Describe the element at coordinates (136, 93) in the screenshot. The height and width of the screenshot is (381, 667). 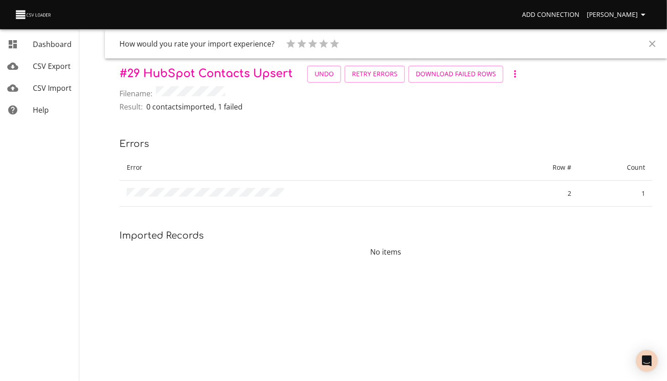
I see `span: Filename:` at that location.